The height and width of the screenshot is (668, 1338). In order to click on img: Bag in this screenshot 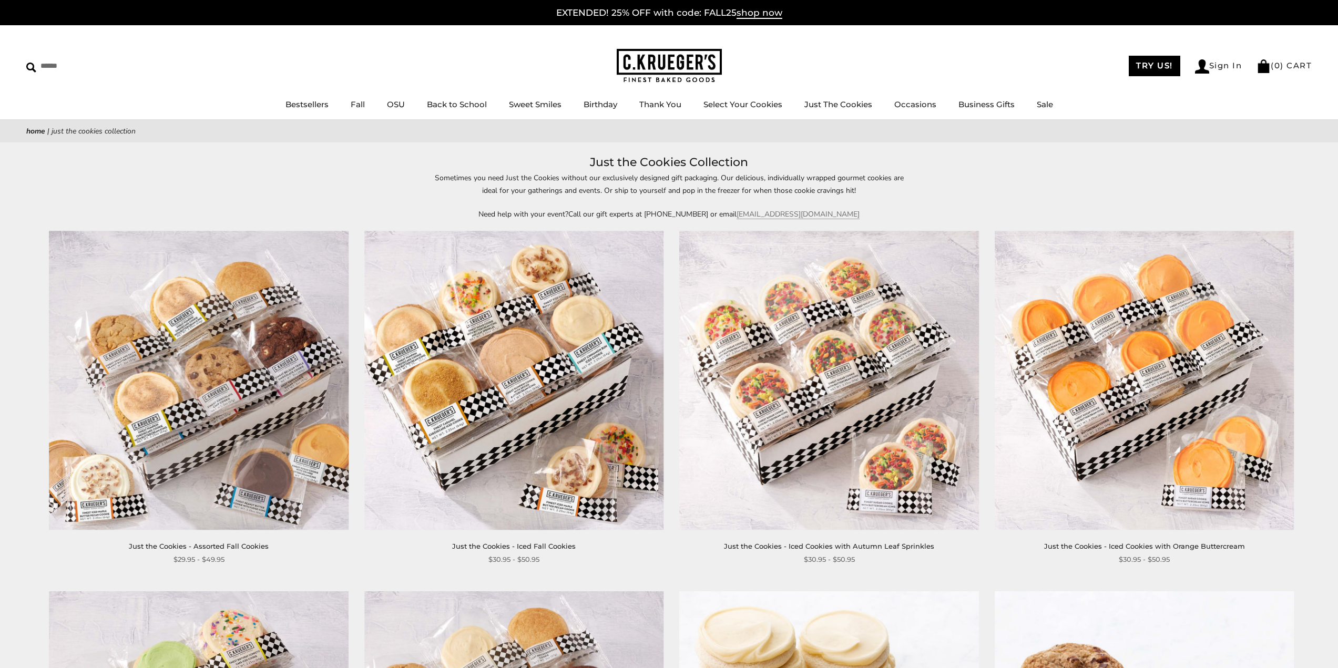, I will do `click(1263, 66)`.